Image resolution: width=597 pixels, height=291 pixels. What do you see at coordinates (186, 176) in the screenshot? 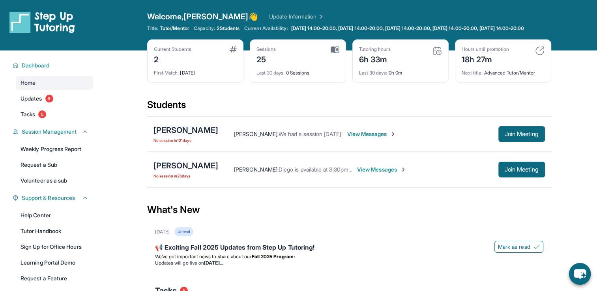
I see `span: No session in 26 days` at bounding box center [186, 176].